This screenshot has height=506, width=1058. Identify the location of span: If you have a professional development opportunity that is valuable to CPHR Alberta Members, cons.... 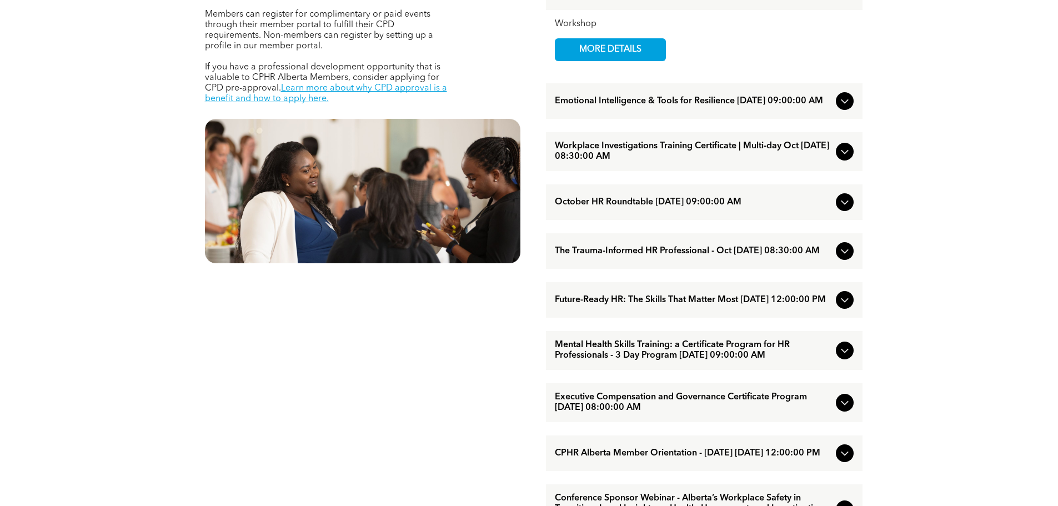
(323, 78).